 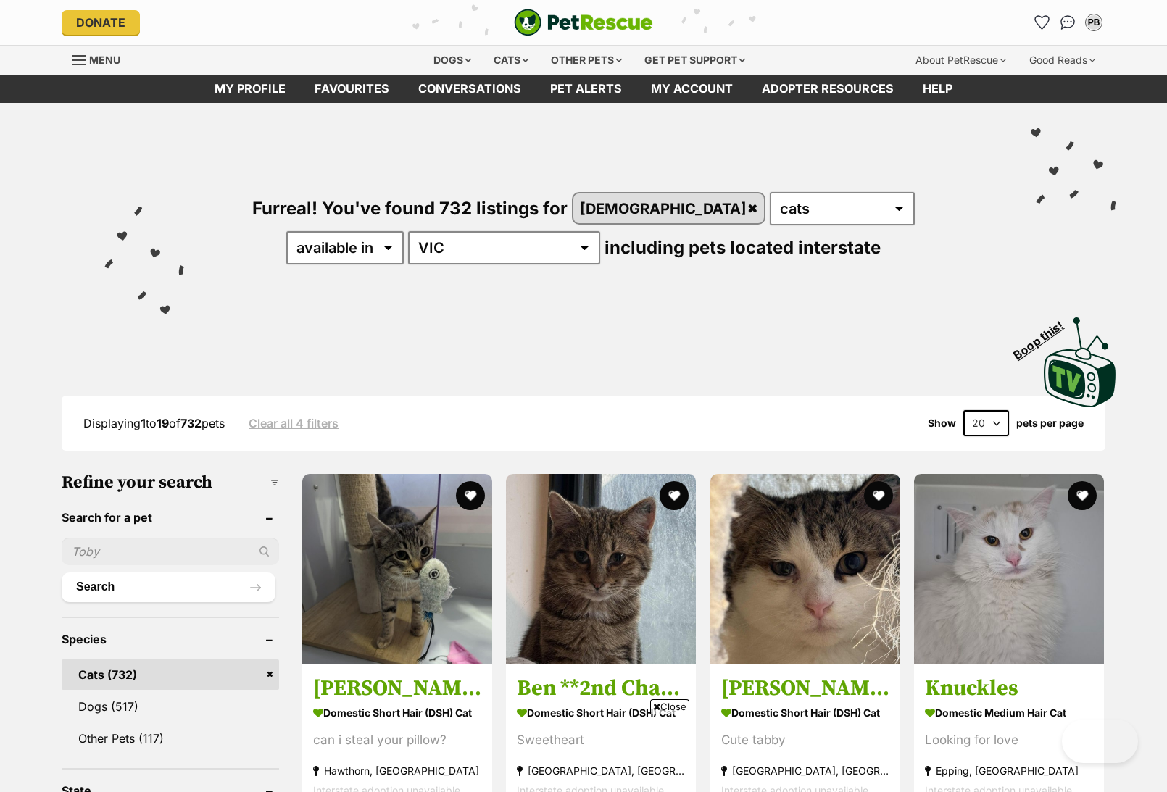 What do you see at coordinates (101, 22) in the screenshot?
I see `a: Donate` at bounding box center [101, 22].